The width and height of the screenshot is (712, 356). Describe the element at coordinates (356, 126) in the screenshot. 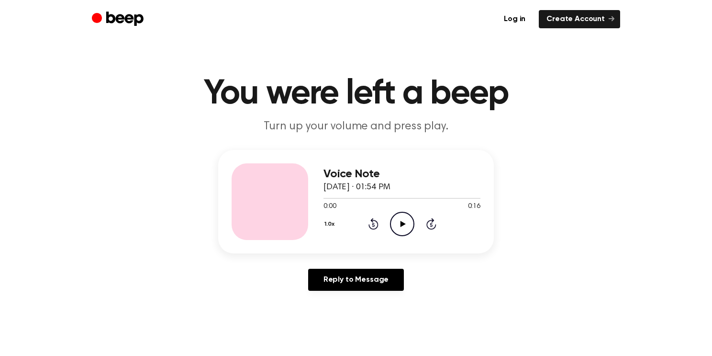

I see `p: Turn up your volume and press play.` at that location.